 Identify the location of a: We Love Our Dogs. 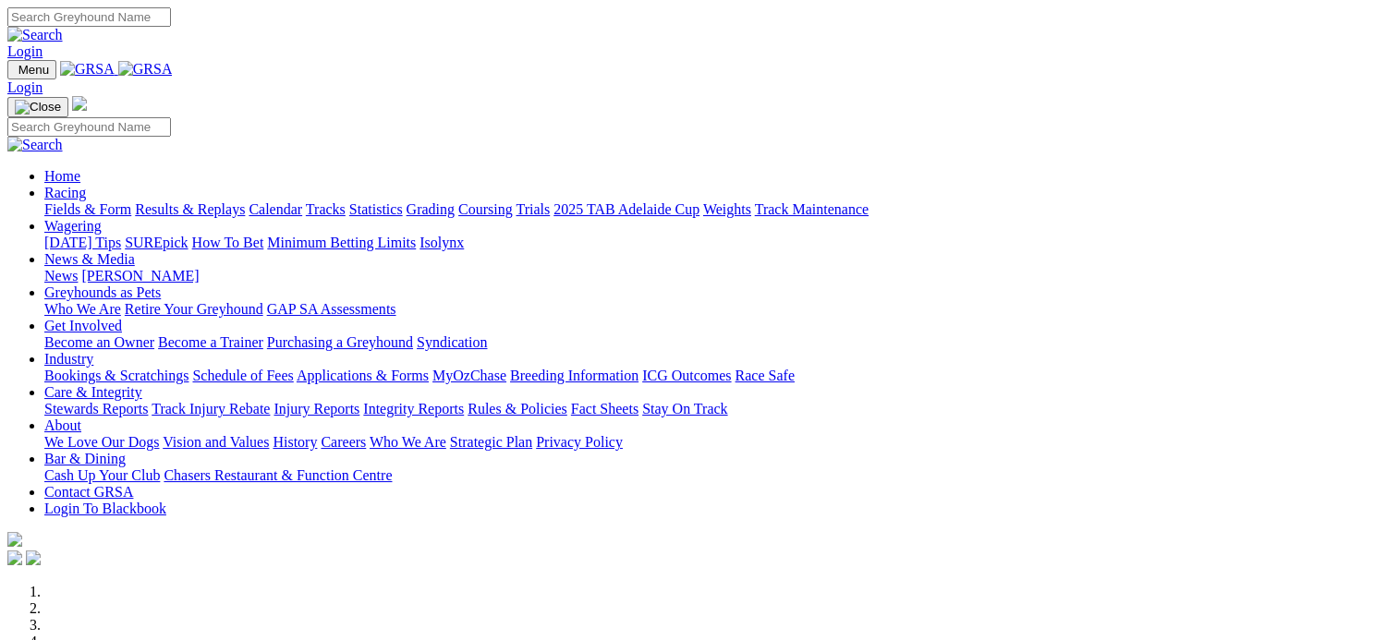
(102, 442).